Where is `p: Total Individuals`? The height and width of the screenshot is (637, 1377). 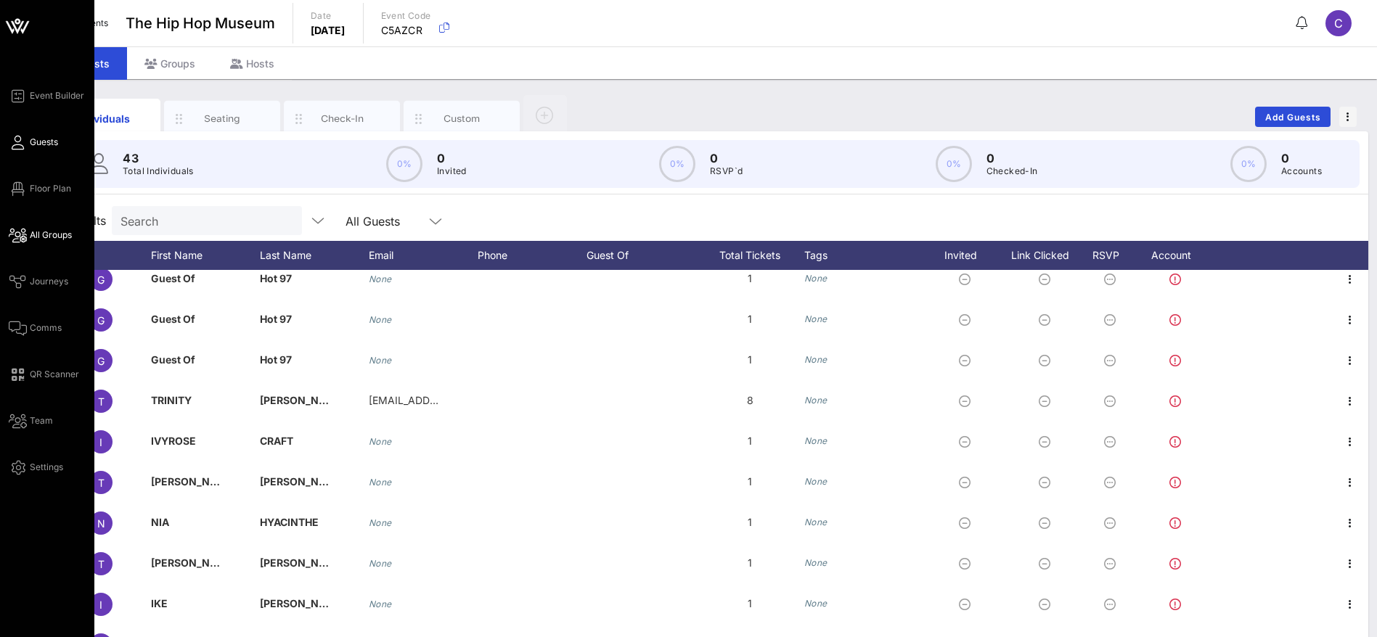
p: Total Individuals is located at coordinates (158, 171).